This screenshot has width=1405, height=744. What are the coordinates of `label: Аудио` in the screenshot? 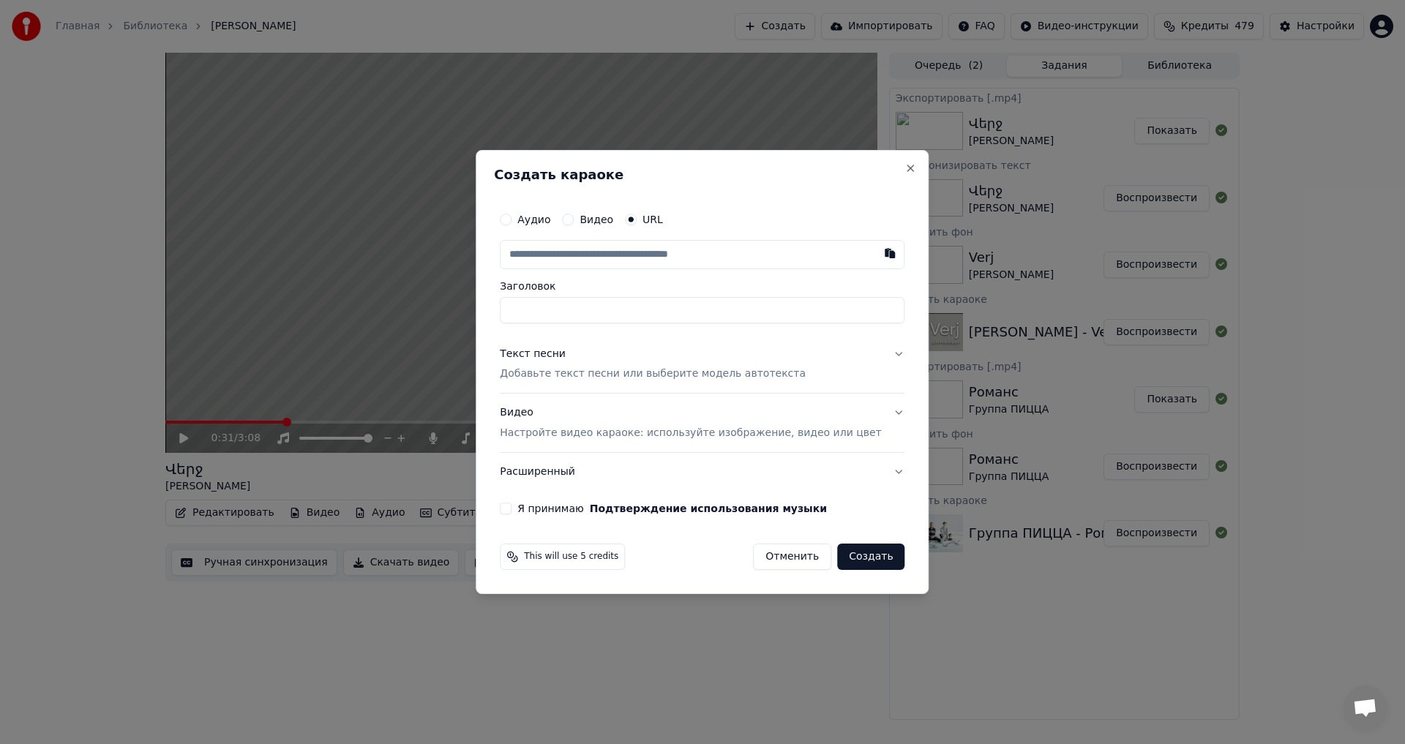 It's located at (534, 220).